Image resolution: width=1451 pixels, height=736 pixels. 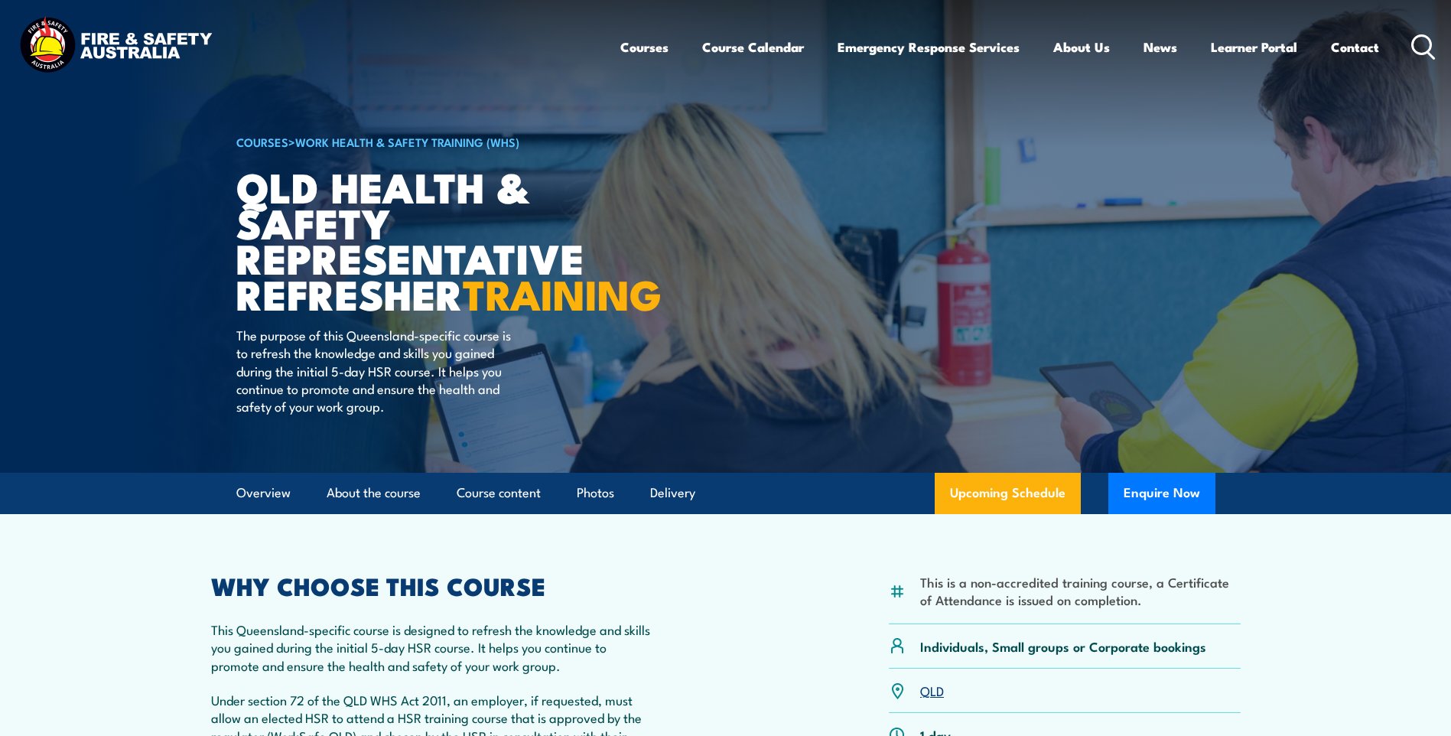 I want to click on li: This is a non-accredited training course, a Certificate of Attendance is issued on completion., so click(x=1080, y=591).